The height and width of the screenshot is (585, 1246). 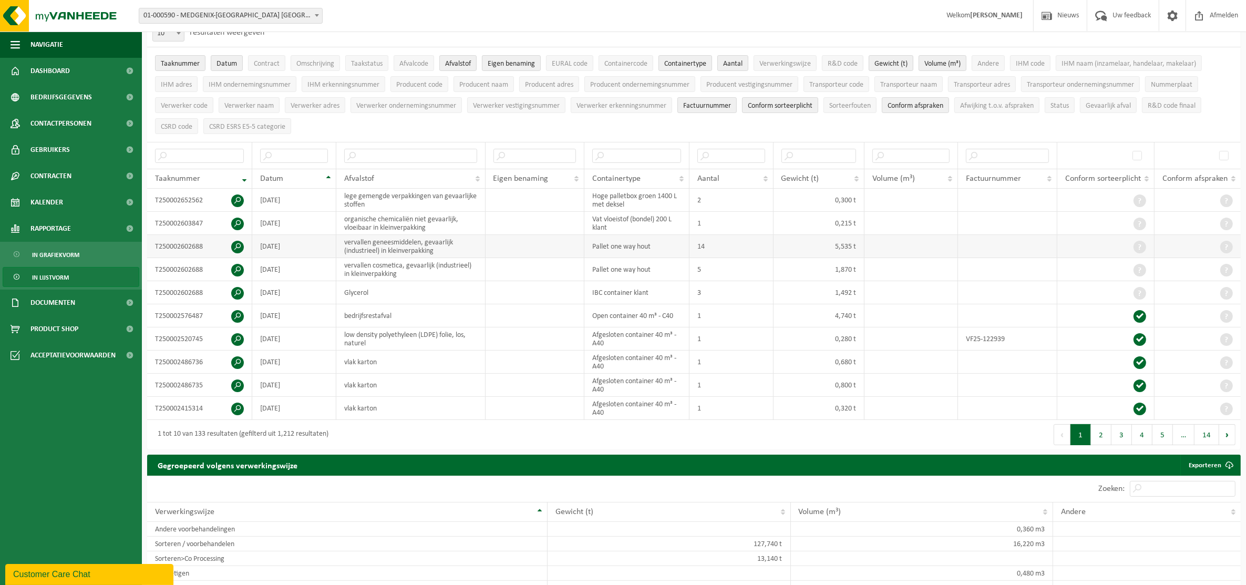 I want to click on button: AfvalstofAfvalstof: Activate to sort, so click(x=458, y=63).